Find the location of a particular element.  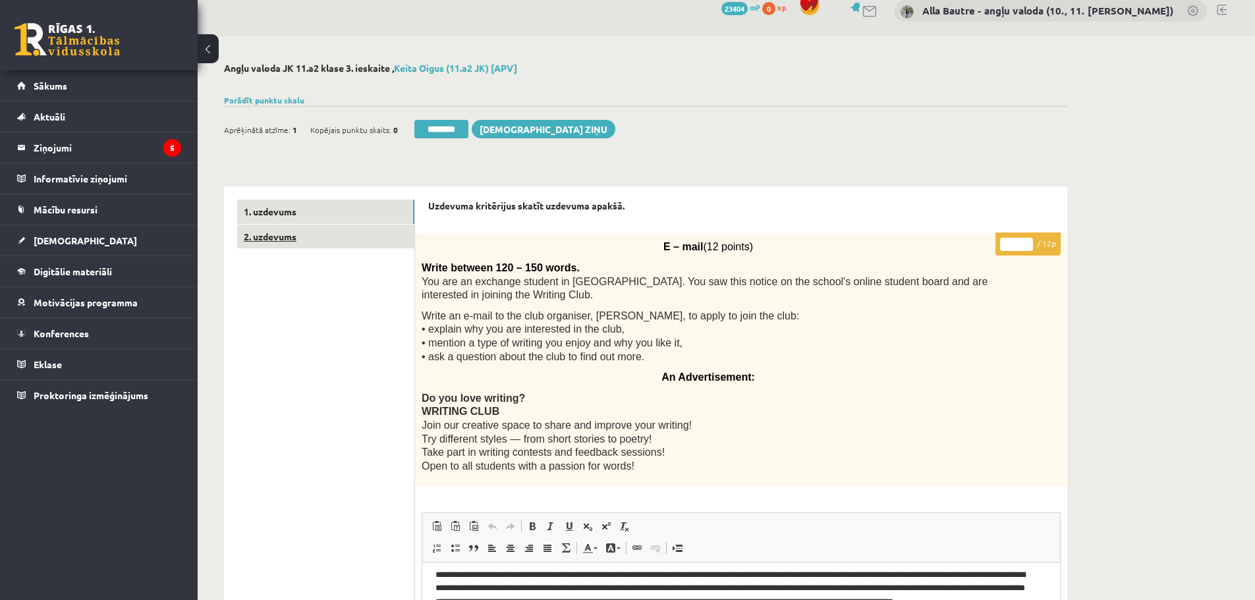

span: 23404 is located at coordinates (735, 9).